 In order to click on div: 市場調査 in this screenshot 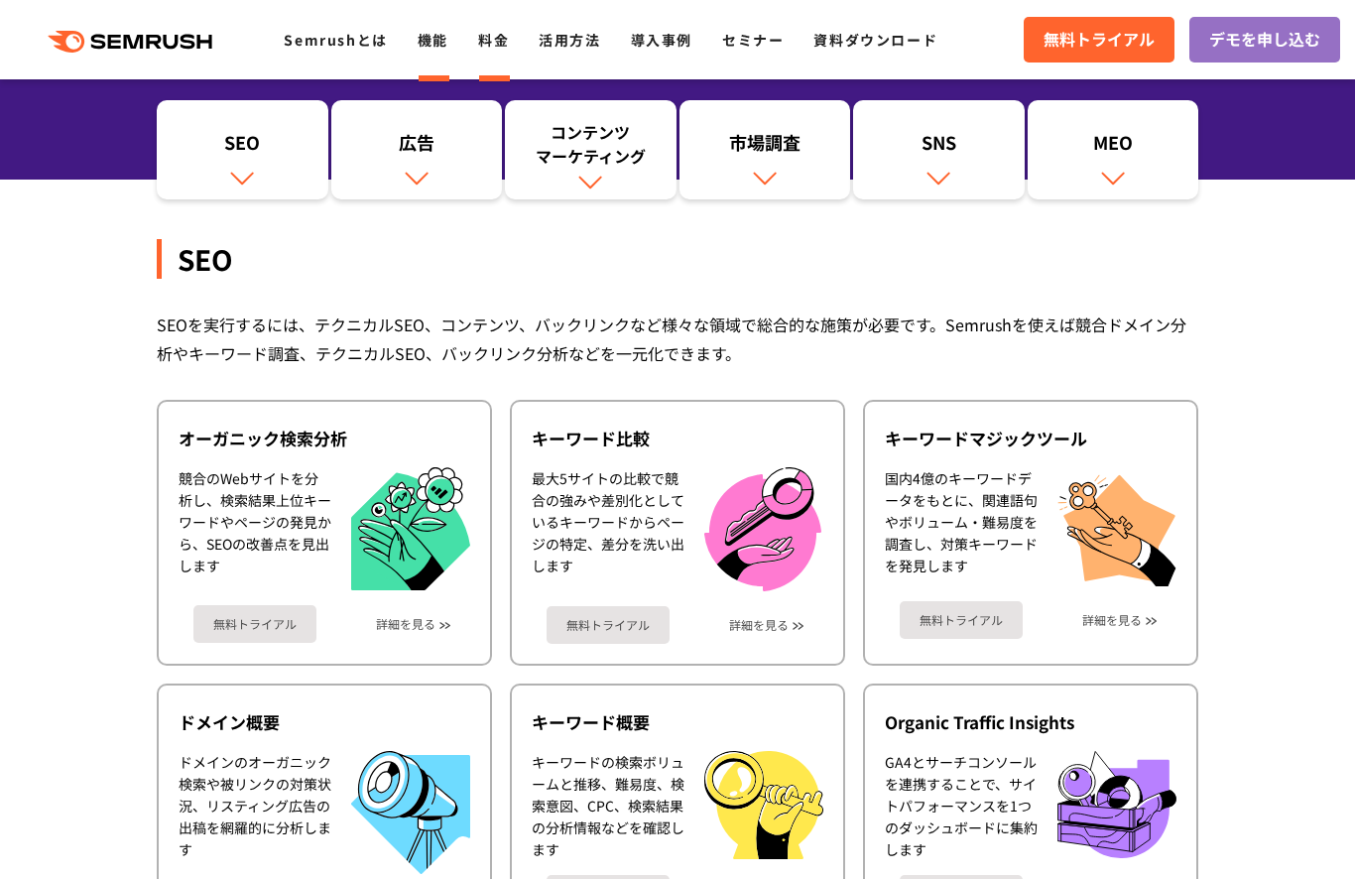, I will do `click(765, 147)`.